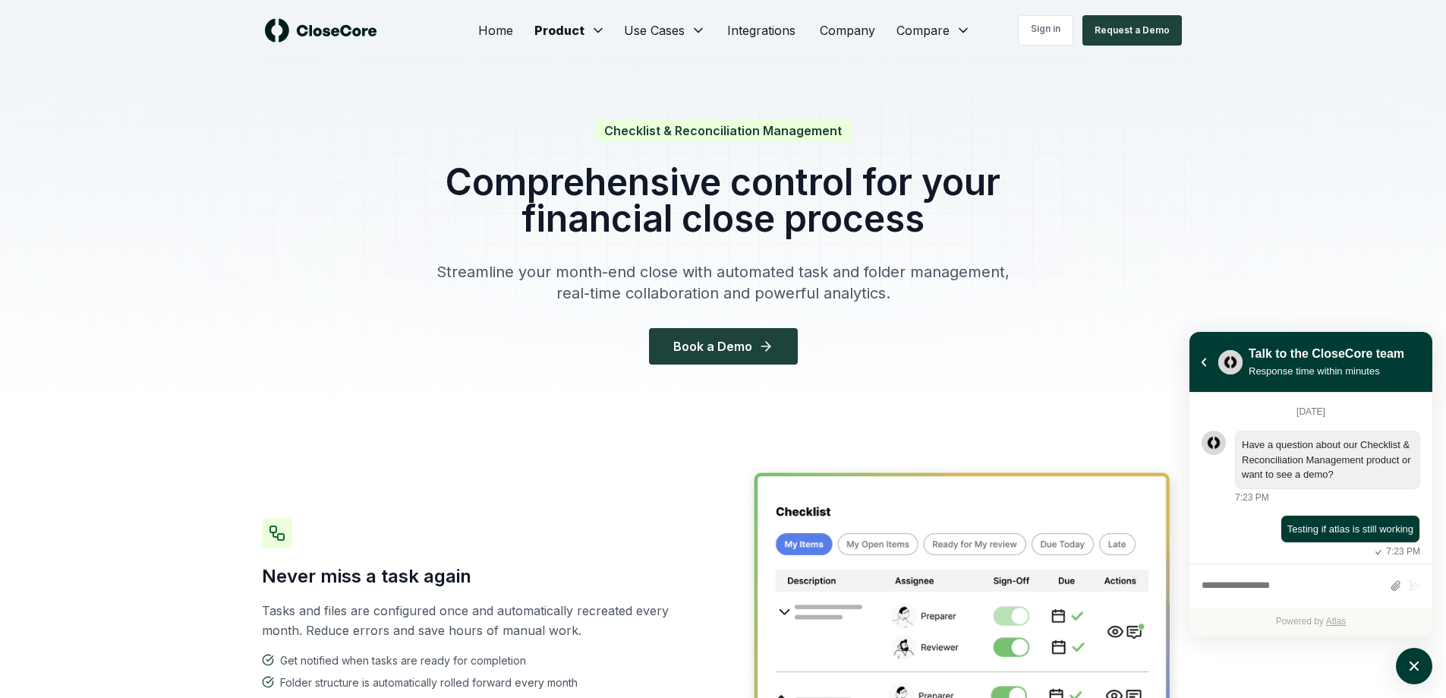  What do you see at coordinates (723, 282) in the screenshot?
I see `p: Streamline your month-end close with automated task and folder management, real-time collaboratio...` at bounding box center [723, 282].